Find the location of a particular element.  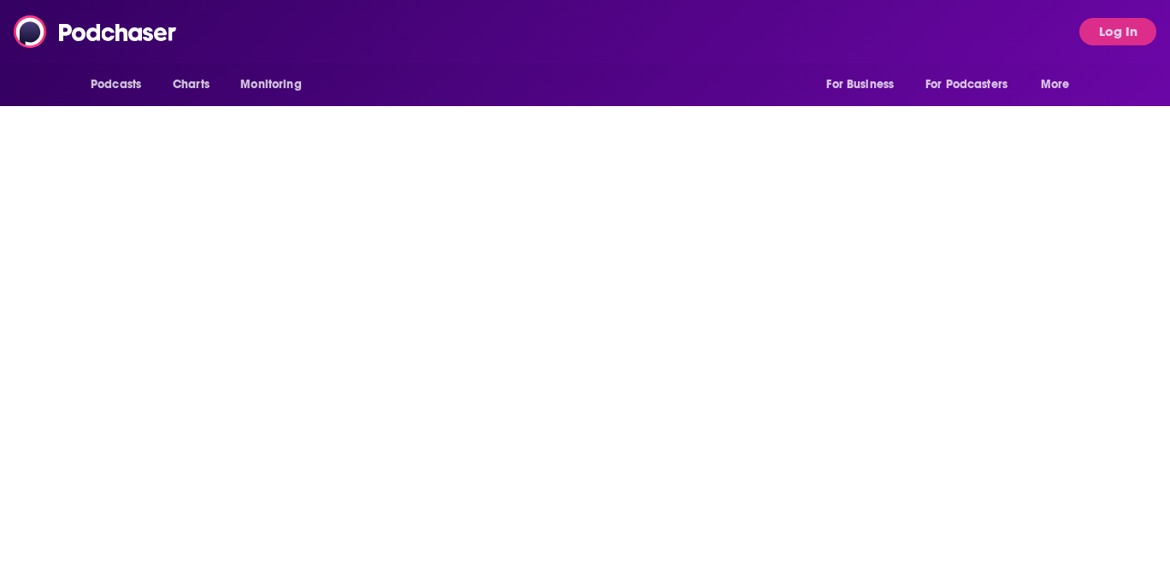

span: For Podcasters is located at coordinates (967, 85).